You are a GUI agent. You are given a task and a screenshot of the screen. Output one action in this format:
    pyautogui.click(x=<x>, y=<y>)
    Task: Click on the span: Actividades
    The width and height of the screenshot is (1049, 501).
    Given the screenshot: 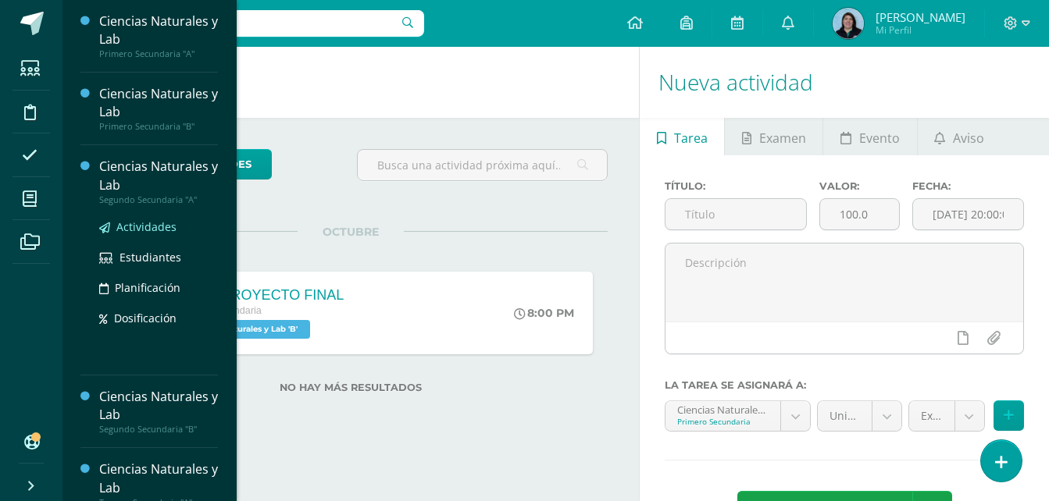 What is the action you would take?
    pyautogui.click(x=146, y=226)
    